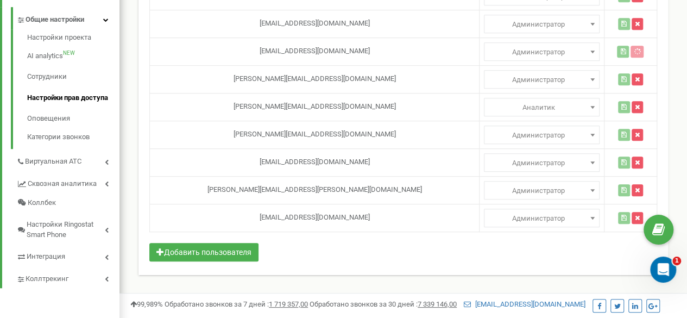 The width and height of the screenshot is (687, 318). I want to click on a: Коллбек, so click(68, 202).